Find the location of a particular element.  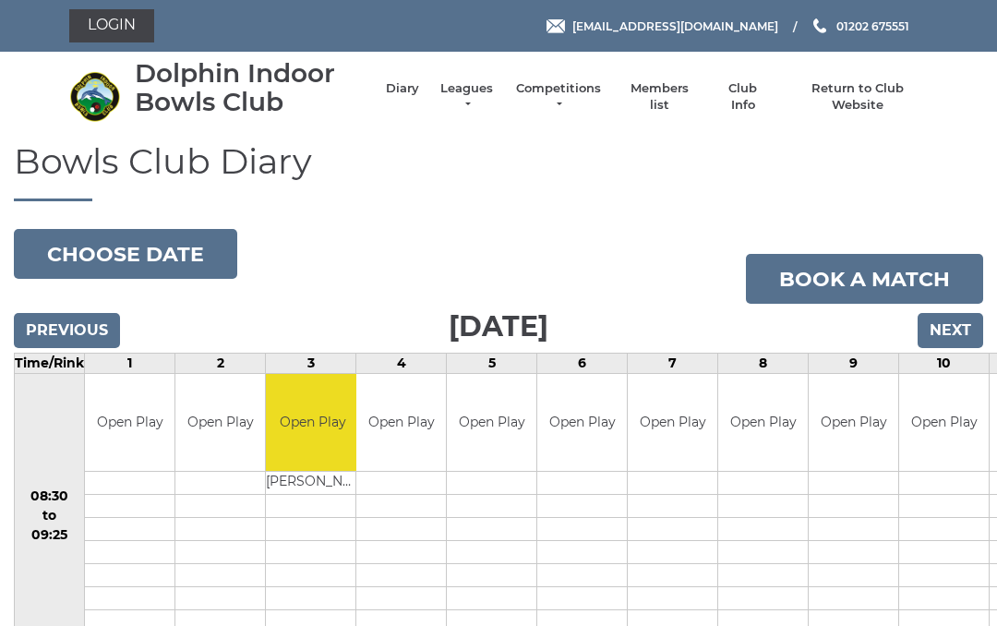

a: Competitions is located at coordinates (558, 97).